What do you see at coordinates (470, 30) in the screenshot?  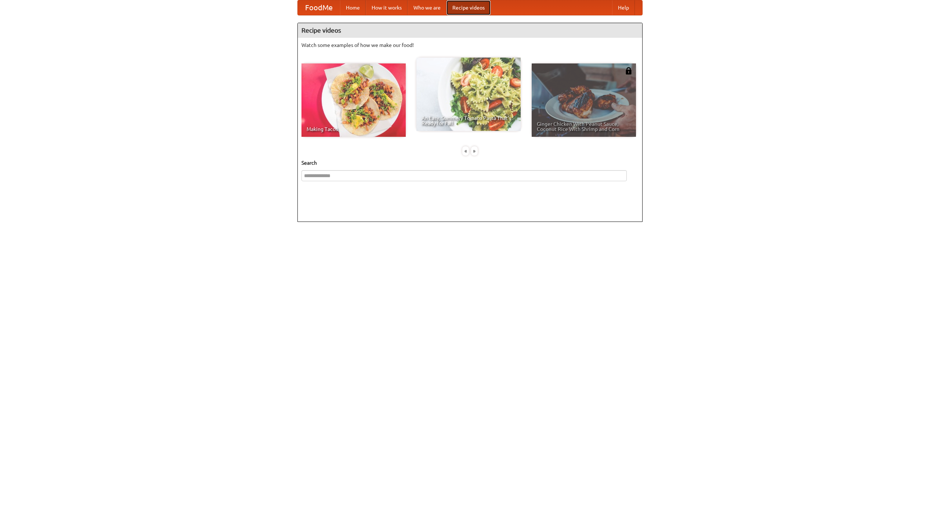 I see `h4: Recipe videos` at bounding box center [470, 30].